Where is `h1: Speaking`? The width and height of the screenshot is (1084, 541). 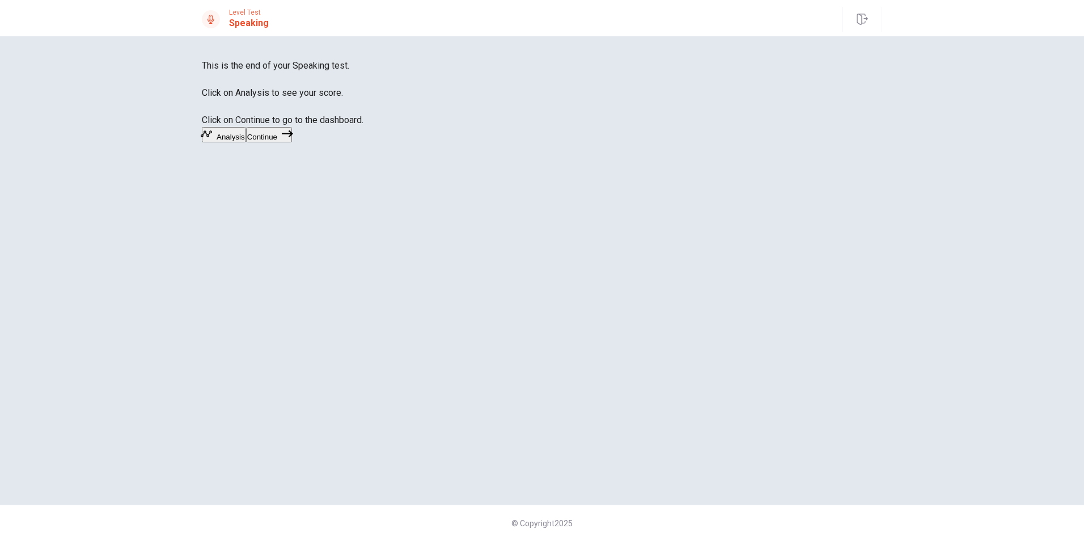
h1: Speaking is located at coordinates (249, 23).